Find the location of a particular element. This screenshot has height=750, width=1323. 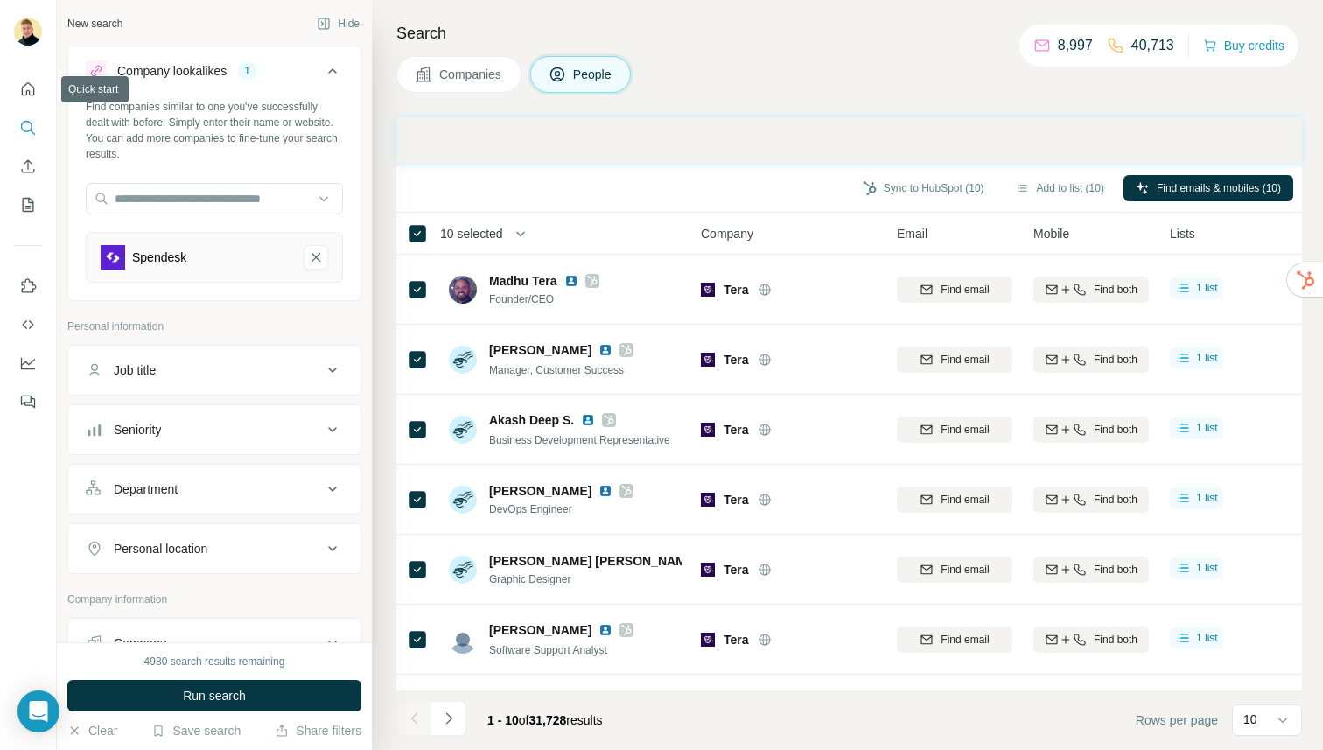

button: Quick start is located at coordinates (28, 89).